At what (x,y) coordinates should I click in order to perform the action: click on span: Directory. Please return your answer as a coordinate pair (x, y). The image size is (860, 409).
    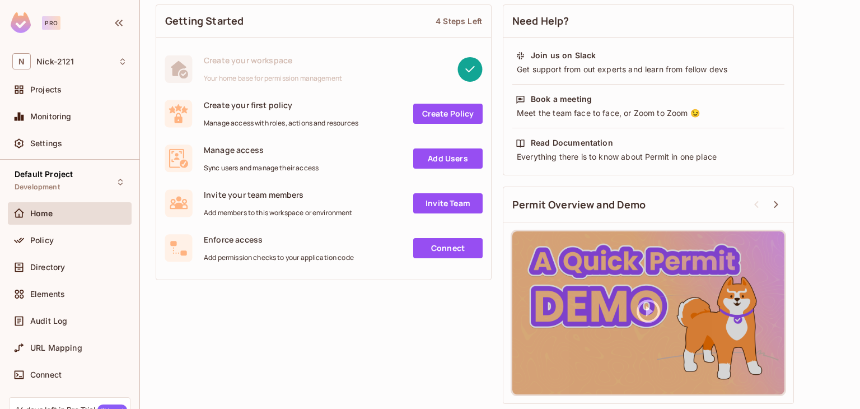
    Looking at the image, I should click on (48, 267).